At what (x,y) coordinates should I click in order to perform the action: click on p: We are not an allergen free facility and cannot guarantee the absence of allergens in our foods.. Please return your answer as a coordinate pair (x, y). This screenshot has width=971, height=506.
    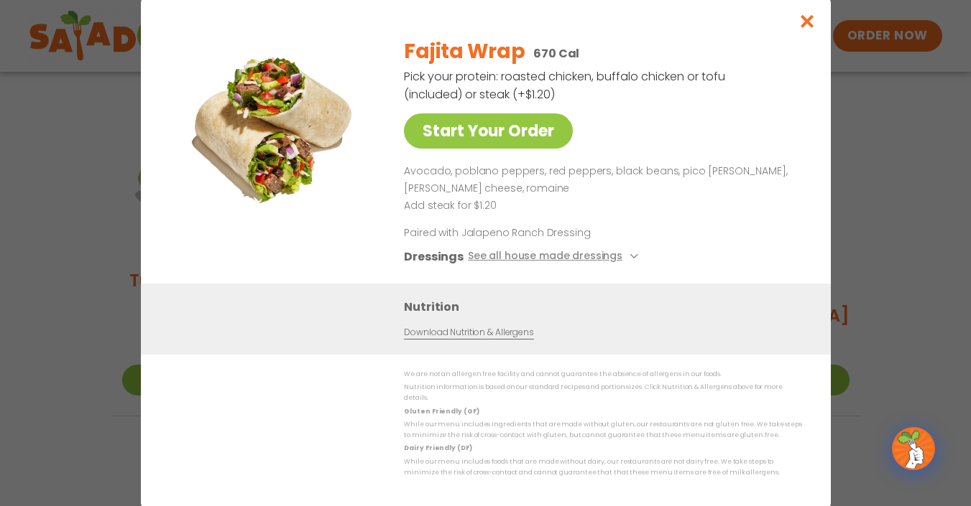
    Looking at the image, I should click on (603, 374).